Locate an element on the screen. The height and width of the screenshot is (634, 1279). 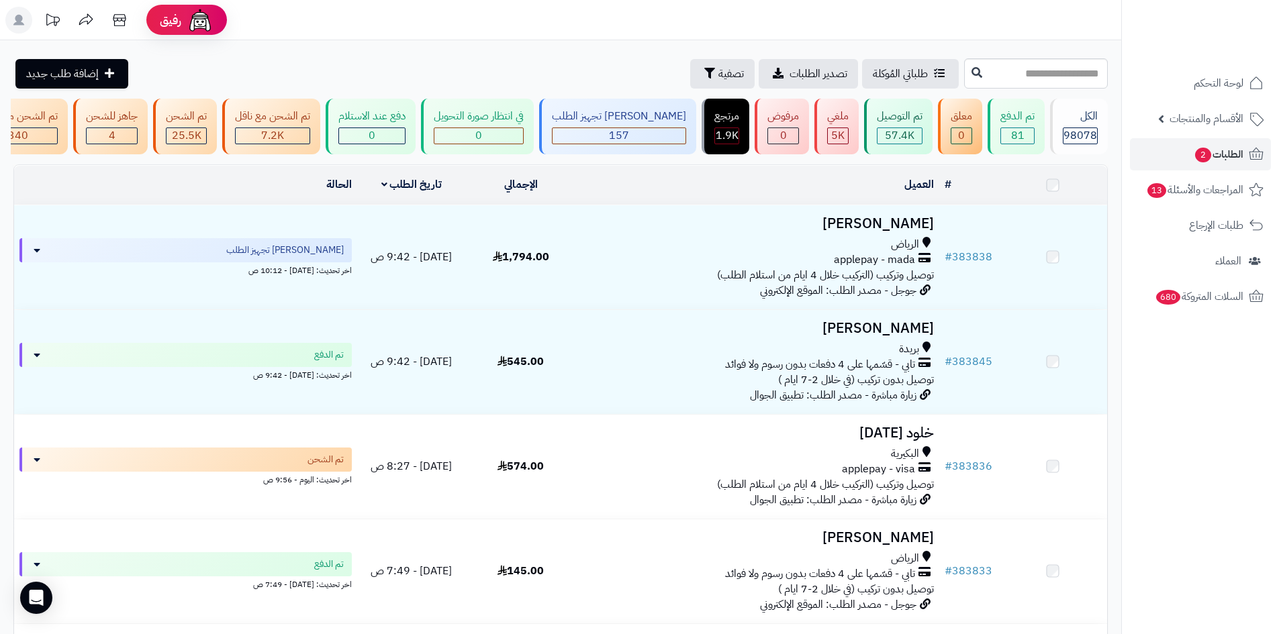
span: applepay - mada is located at coordinates (874, 260).